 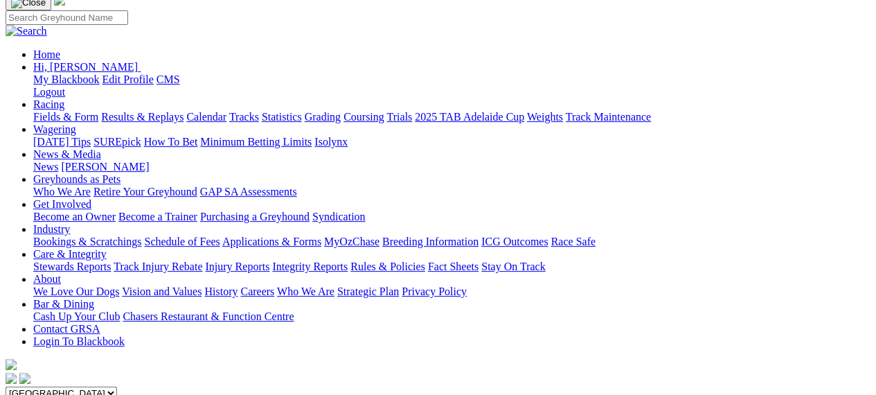 What do you see at coordinates (46, 166) in the screenshot?
I see `a: News` at bounding box center [46, 166].